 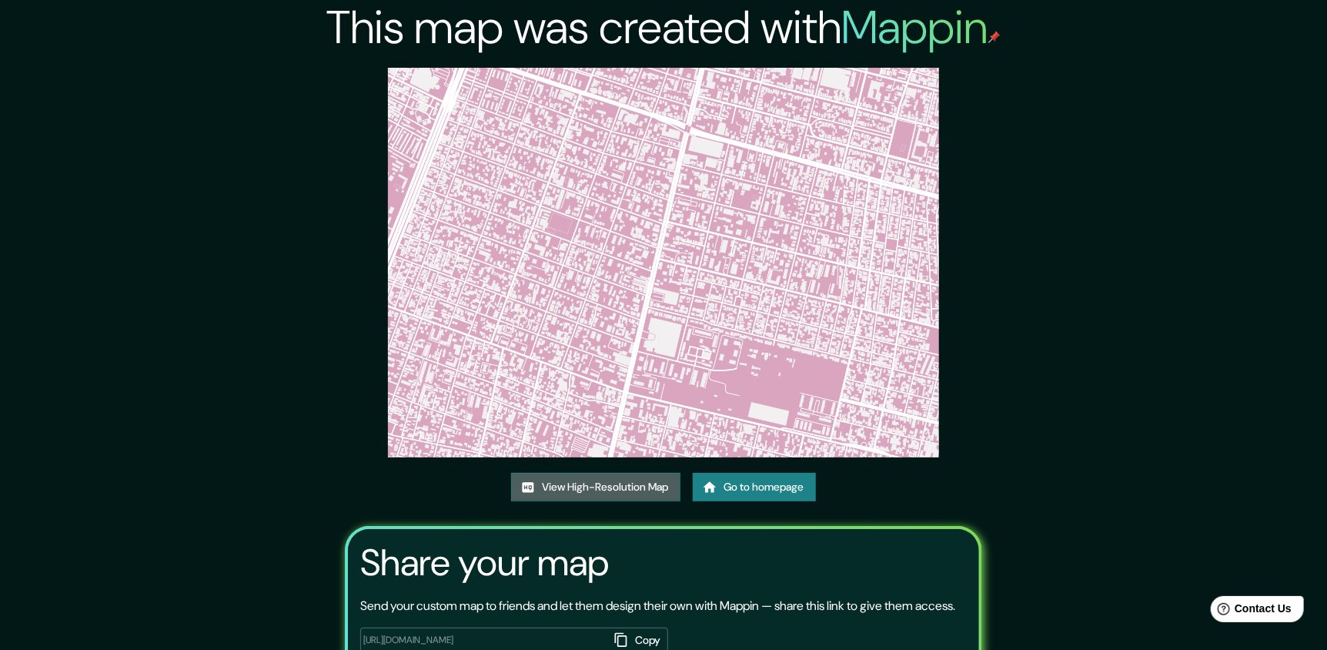 What do you see at coordinates (995, 37) in the screenshot?
I see `img: mappin-pin` at bounding box center [995, 37].